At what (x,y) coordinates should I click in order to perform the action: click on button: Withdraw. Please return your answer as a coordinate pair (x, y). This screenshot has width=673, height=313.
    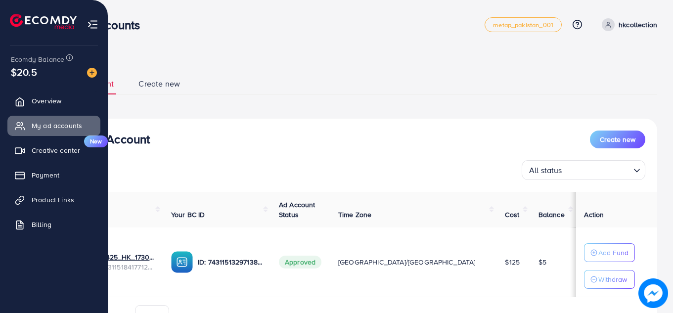
    Looking at the image, I should click on (609, 279).